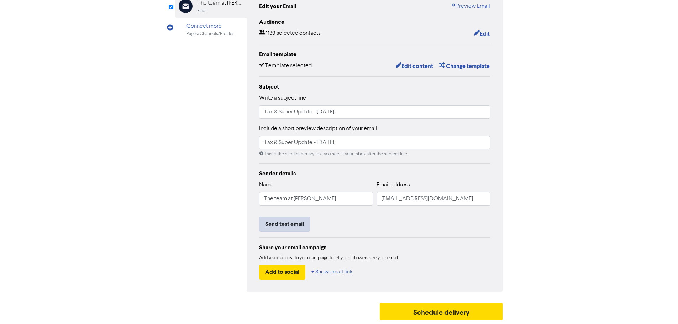 The image size is (678, 324). What do you see at coordinates (441, 312) in the screenshot?
I see `button: Schedule delivery` at bounding box center [441, 312].